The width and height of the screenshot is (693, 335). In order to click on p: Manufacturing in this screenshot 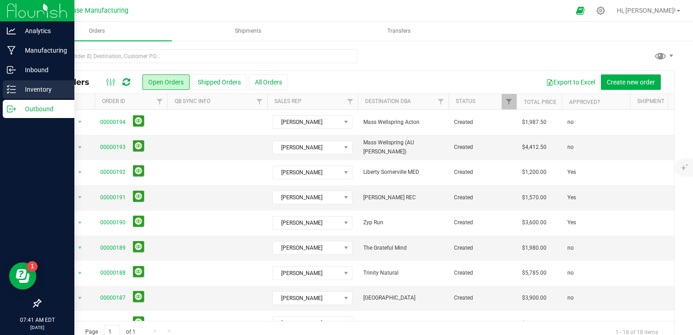, I will do `click(43, 50)`.